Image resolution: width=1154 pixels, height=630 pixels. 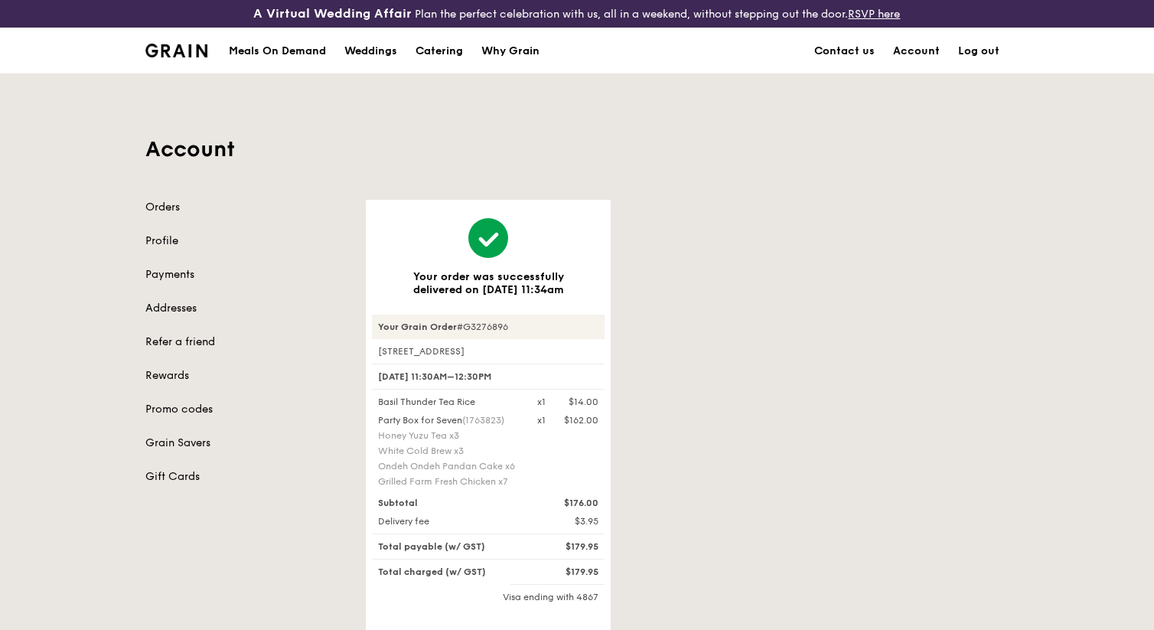 I want to click on div: Total charged (w/ GST), so click(x=448, y=571).